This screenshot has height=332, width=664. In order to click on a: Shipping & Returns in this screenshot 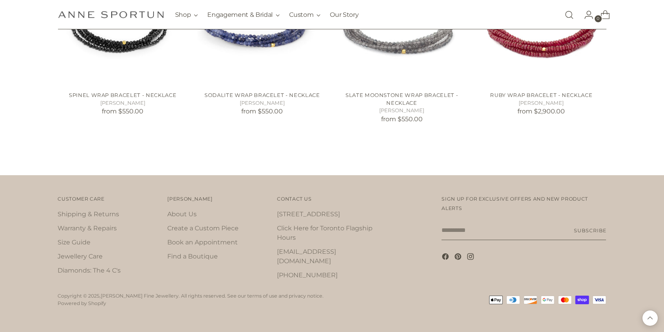, I will do `click(88, 214)`.